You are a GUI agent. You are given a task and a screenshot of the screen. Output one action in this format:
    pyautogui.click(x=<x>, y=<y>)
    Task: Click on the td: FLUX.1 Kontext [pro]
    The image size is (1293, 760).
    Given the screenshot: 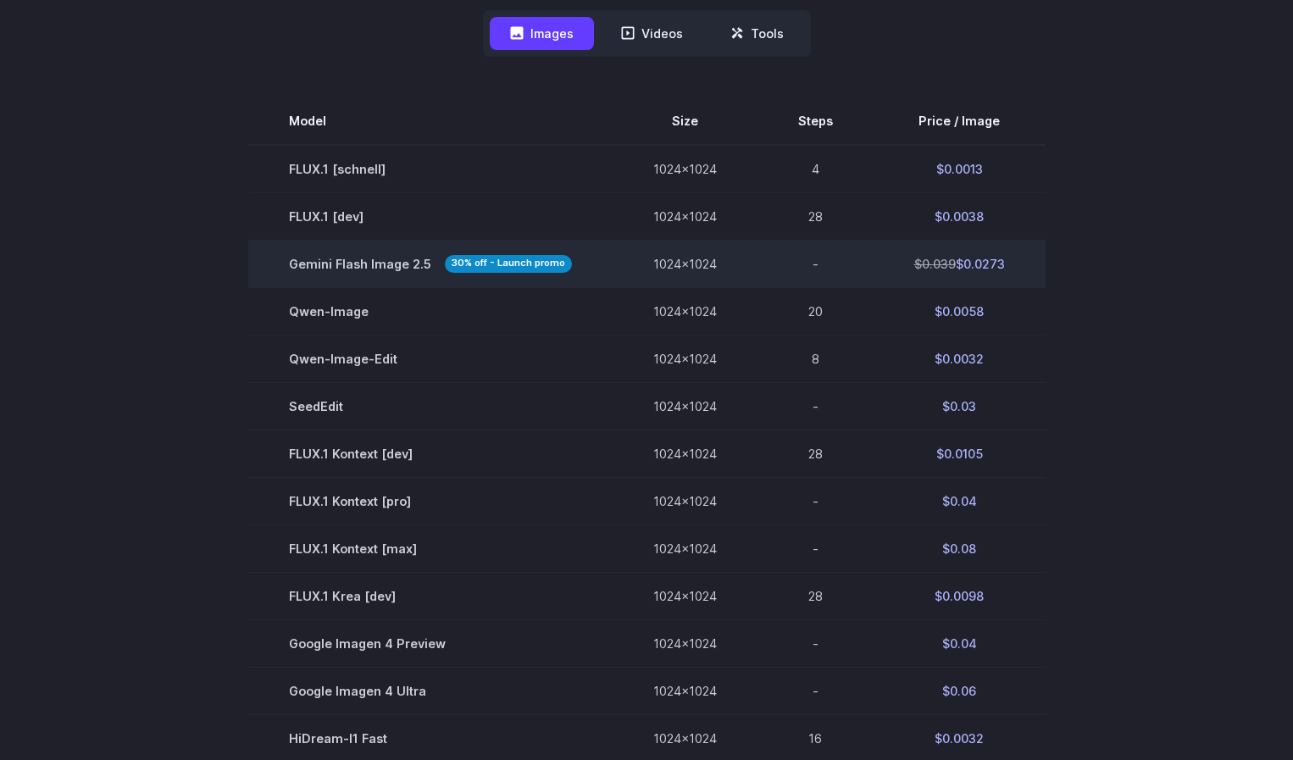 What is the action you would take?
    pyautogui.click(x=431, y=502)
    